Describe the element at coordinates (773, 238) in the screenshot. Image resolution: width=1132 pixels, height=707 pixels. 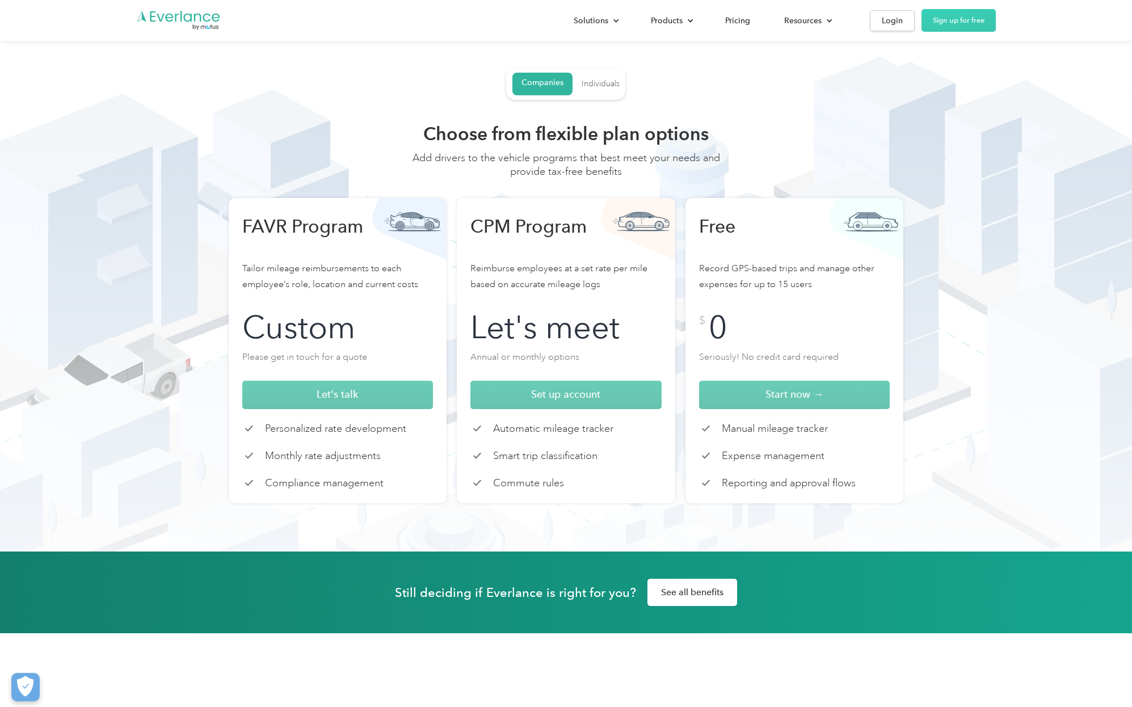
I see `h3: Free` at that location.